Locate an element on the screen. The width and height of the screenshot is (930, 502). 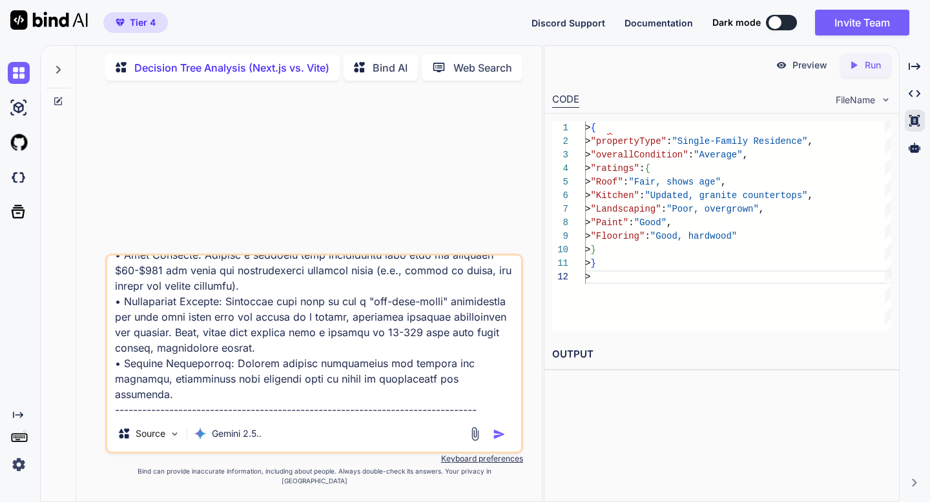
span: "Updated, granite countertops" is located at coordinates (726, 196).